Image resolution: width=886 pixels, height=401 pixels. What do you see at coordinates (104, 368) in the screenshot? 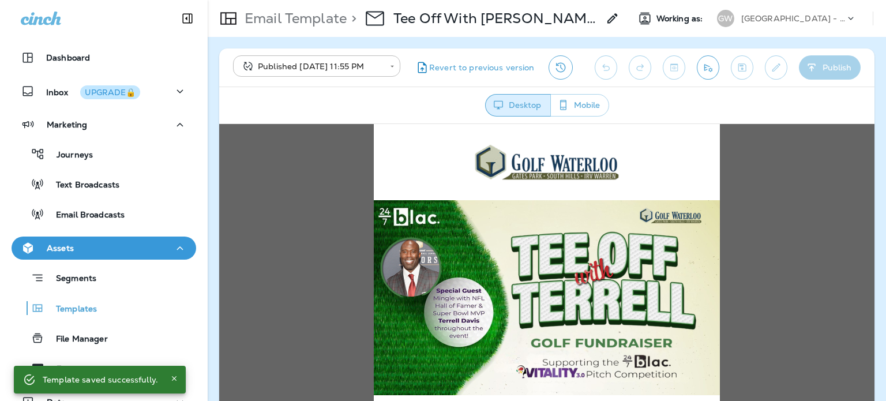
I see `button: Forms` at bounding box center [104, 368].